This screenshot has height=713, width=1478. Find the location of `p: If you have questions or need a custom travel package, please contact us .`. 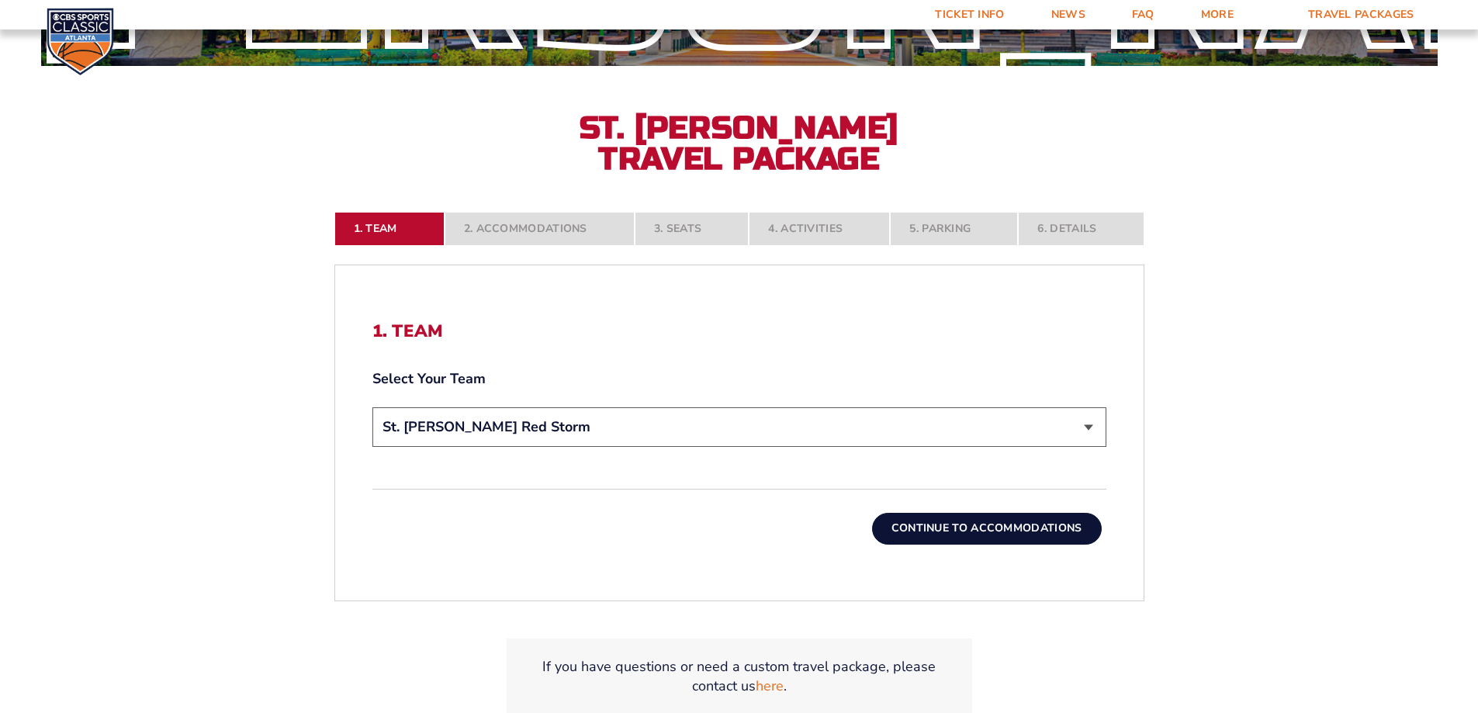

p: If you have questions or need a custom travel package, please contact us . is located at coordinates (739, 676).